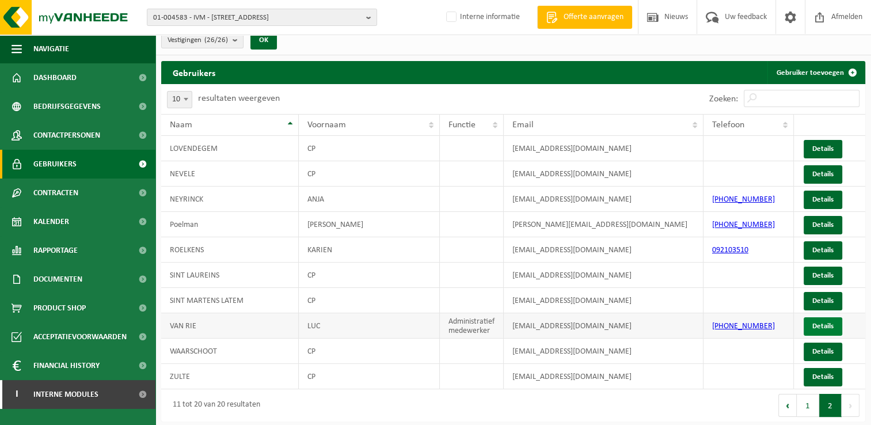 The image size is (871, 425). I want to click on button: OK, so click(264, 40).